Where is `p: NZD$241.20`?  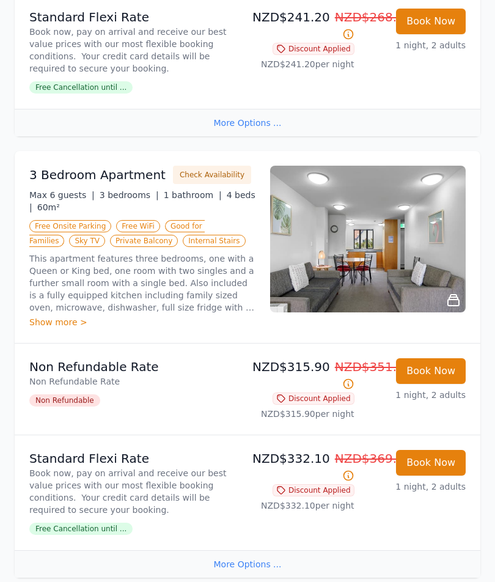
p: NZD$241.20 is located at coordinates (303, 26).